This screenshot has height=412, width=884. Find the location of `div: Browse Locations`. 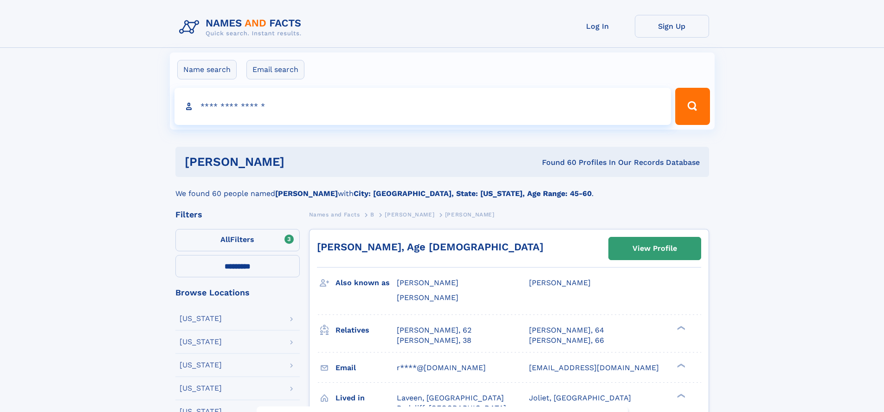

div: Browse Locations is located at coordinates (238, 292).